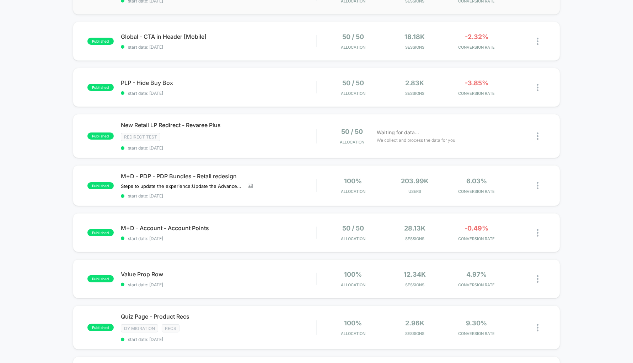 The image size is (633, 363). I want to click on span: Redirect Test, so click(140, 137).